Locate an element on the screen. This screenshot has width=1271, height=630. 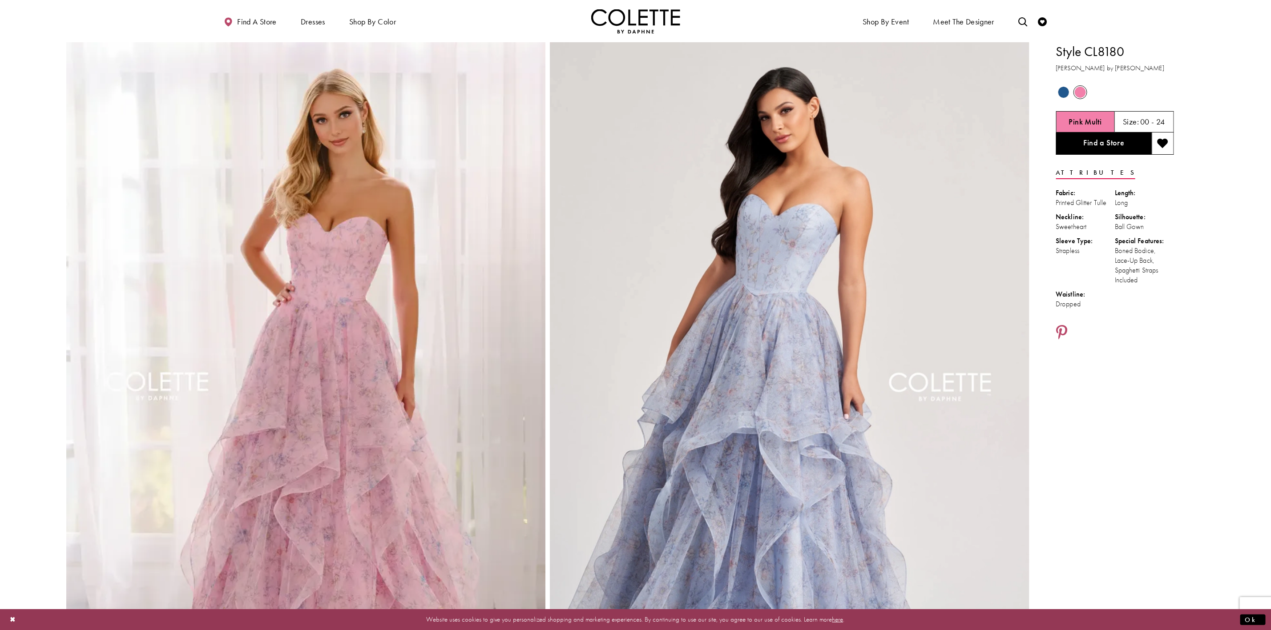
div: Pink Multi is located at coordinates (1080, 92).